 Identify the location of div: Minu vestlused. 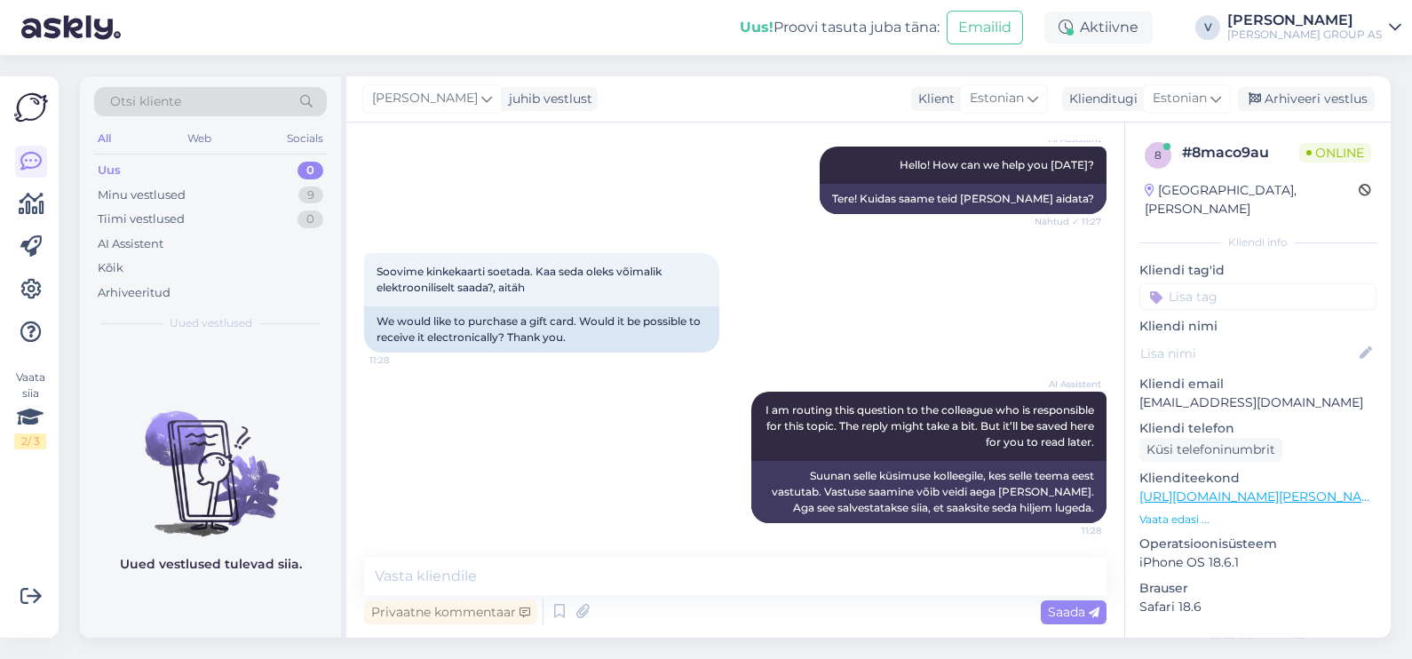
(141, 195).